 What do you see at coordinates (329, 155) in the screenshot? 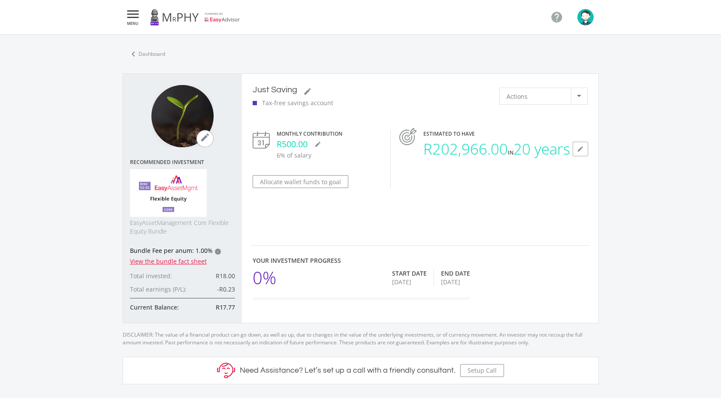
I see `p: 6% of salary` at bounding box center [329, 155].